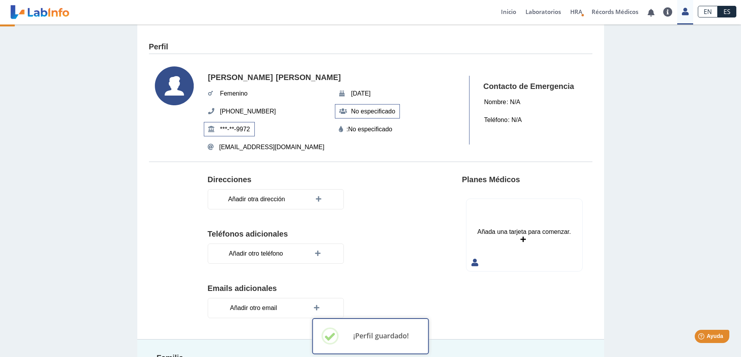 Image resolution: width=741 pixels, height=357 pixels. I want to click on h4: Teléfonos adicionales, so click(305, 234).